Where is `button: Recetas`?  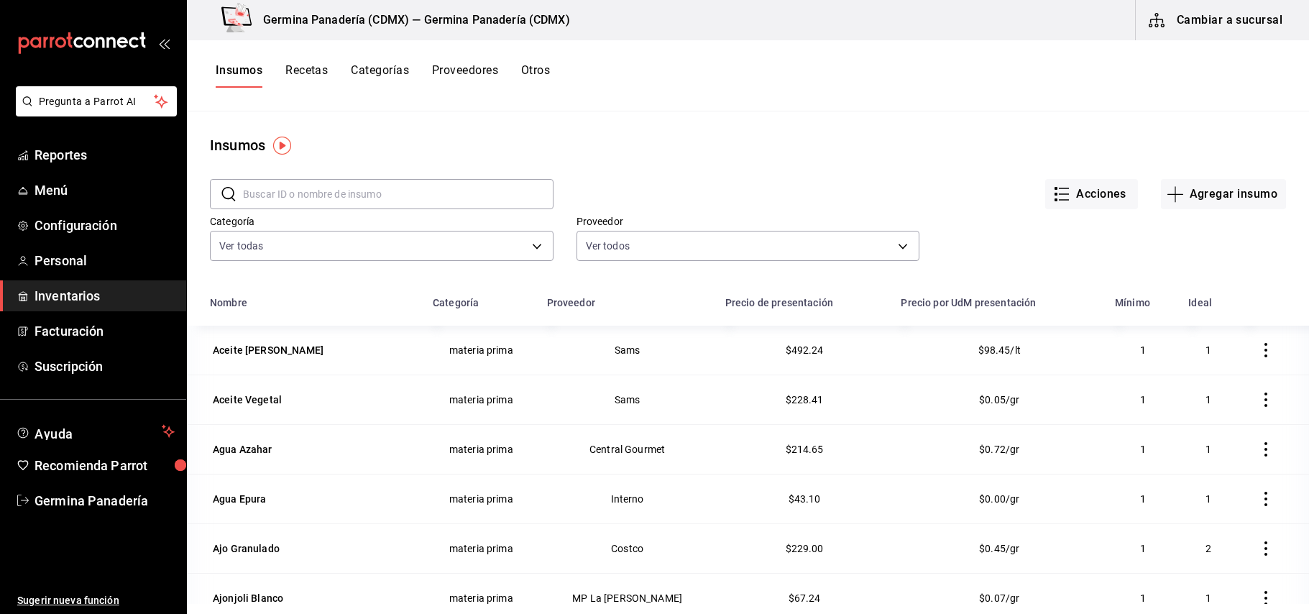
button: Recetas is located at coordinates (306, 75).